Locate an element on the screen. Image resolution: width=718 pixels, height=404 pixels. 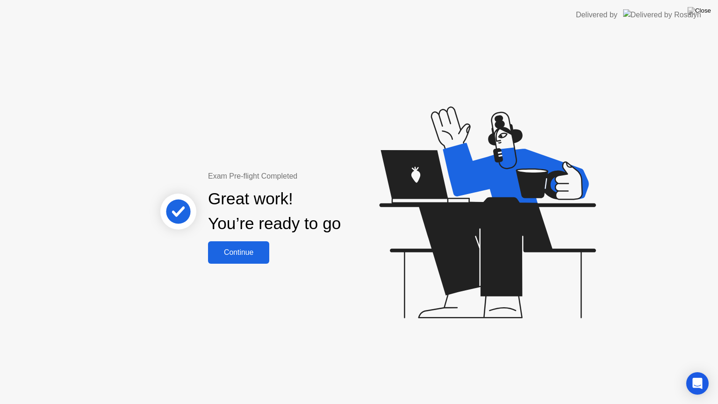
div: Open Intercom Messenger is located at coordinates (697, 383).